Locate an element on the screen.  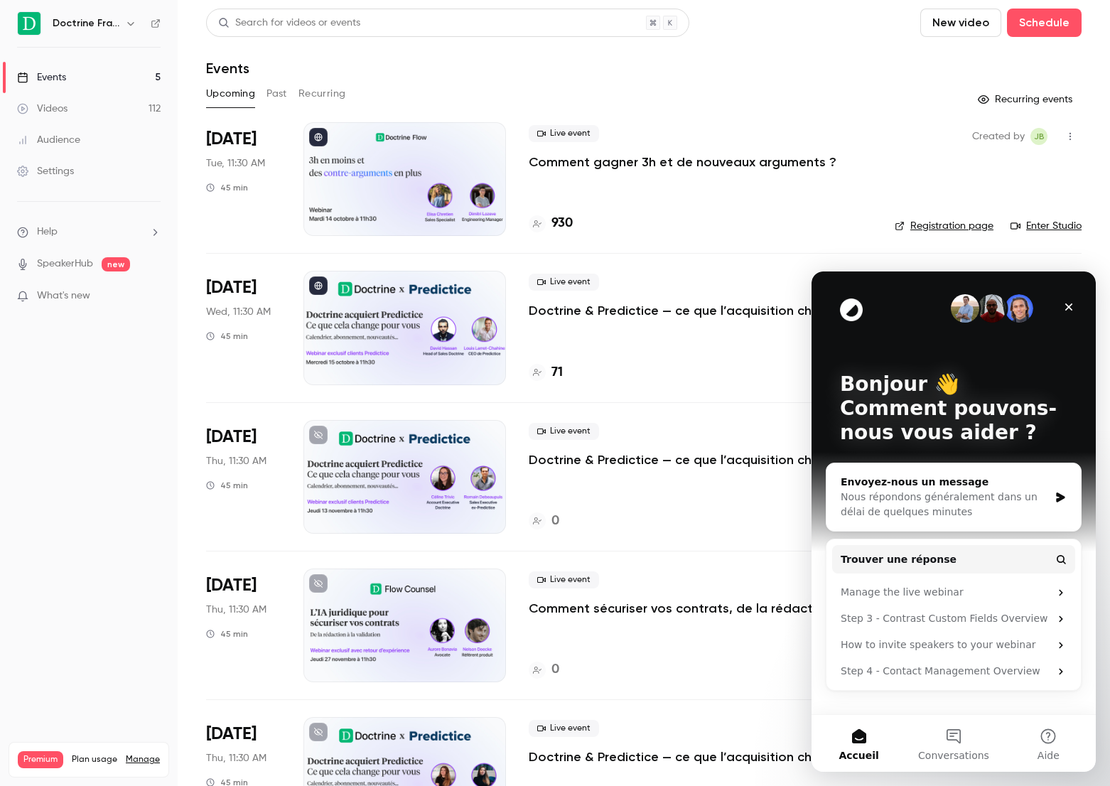
button: Upcoming is located at coordinates (230, 94).